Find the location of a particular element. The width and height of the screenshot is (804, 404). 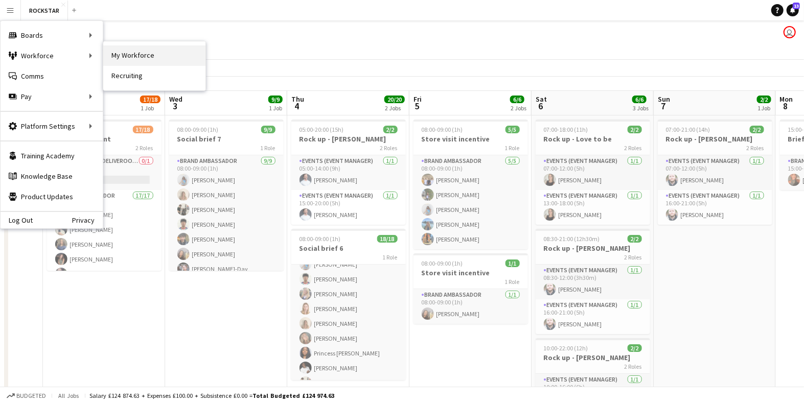

span: 7 is located at coordinates (663, 106).